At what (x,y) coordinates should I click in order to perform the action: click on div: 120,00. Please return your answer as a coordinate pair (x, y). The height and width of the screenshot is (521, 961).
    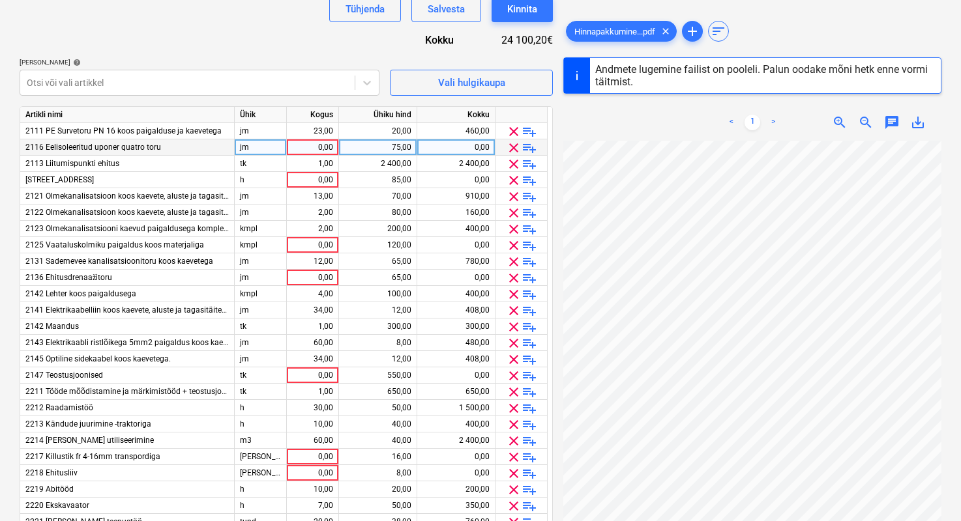
    Looking at the image, I should click on (377, 245).